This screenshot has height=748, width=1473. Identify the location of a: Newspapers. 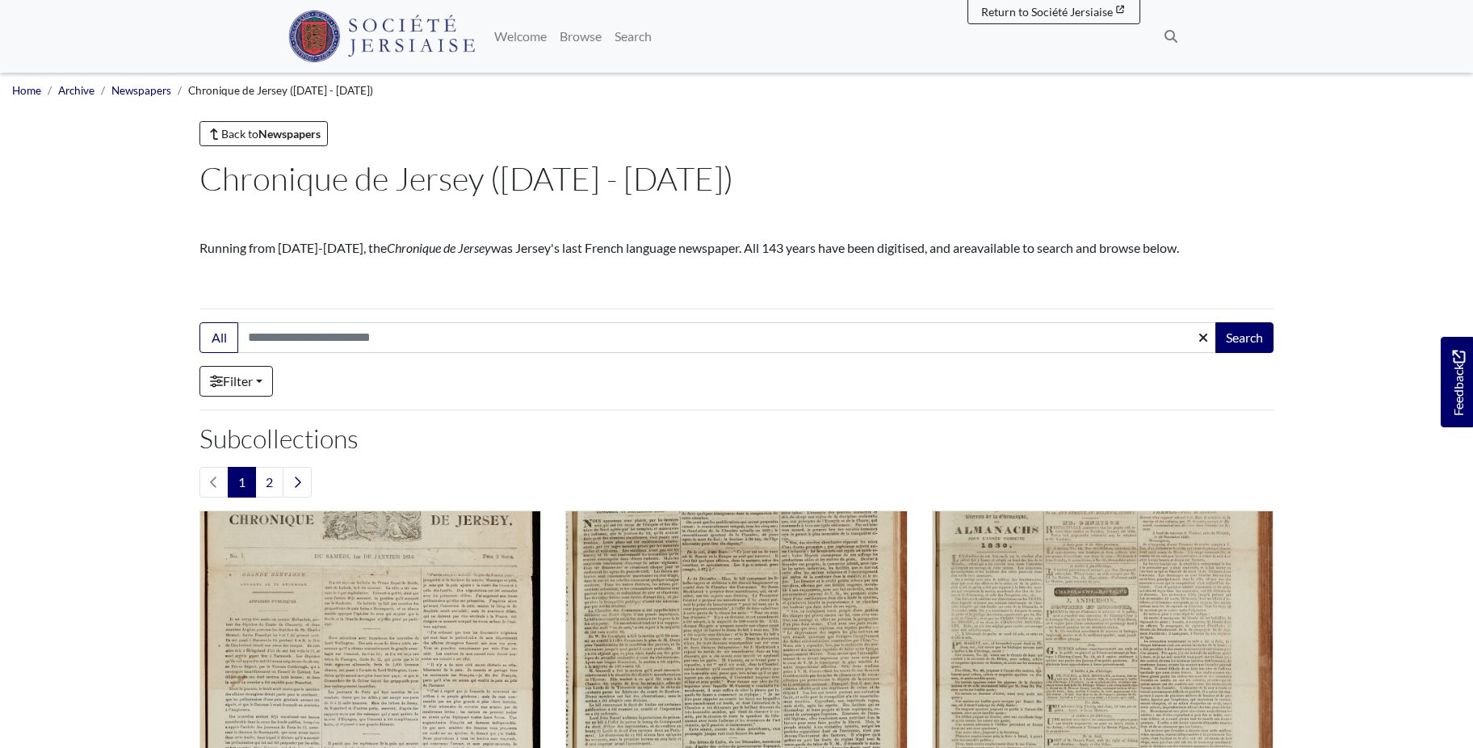
(141, 90).